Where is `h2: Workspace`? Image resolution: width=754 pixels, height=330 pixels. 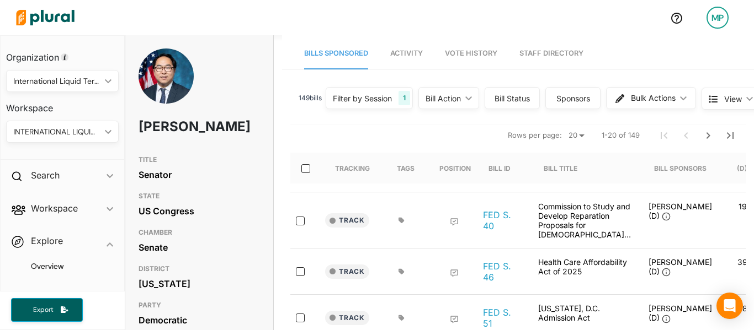
h2: Workspace is located at coordinates (54, 209).